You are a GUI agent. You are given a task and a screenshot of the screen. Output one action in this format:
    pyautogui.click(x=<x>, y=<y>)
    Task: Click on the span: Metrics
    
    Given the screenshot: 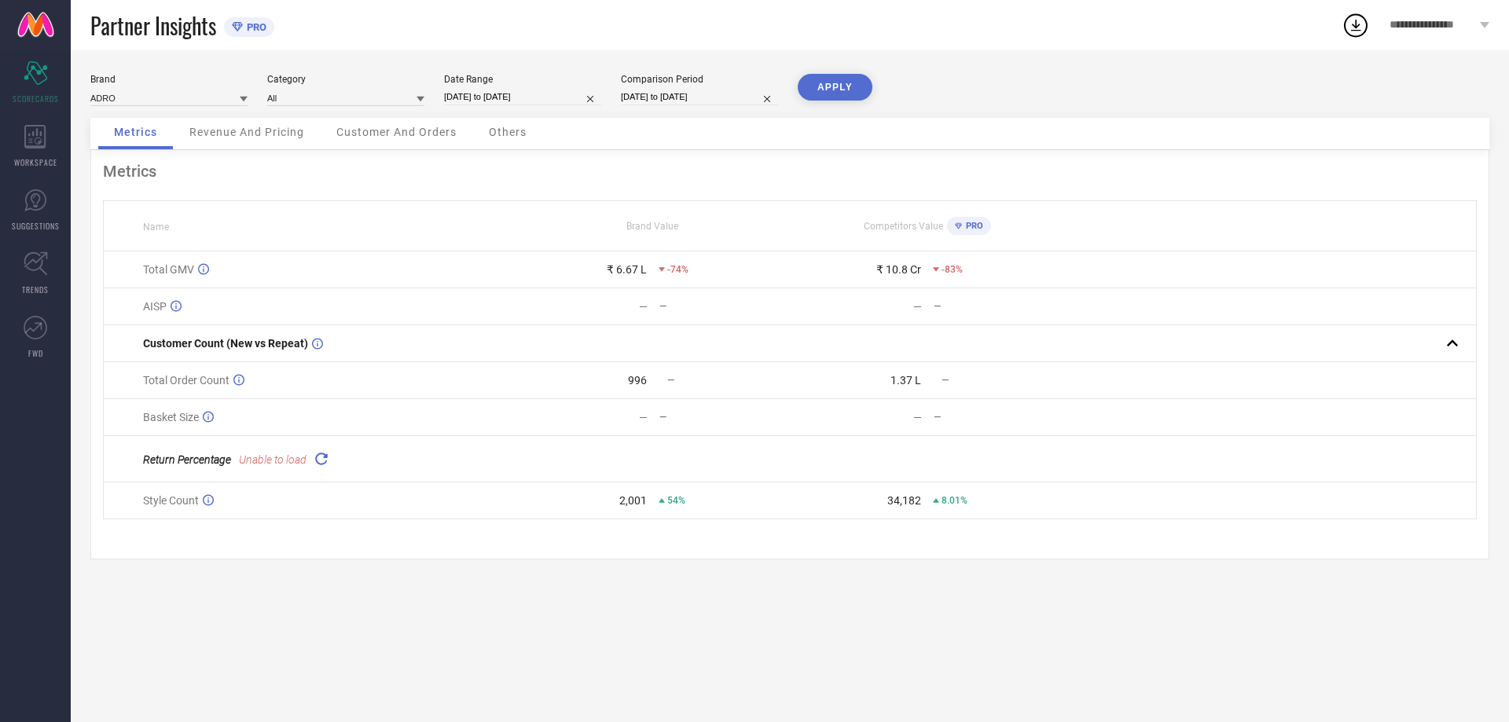 What is the action you would take?
    pyautogui.click(x=135, y=132)
    